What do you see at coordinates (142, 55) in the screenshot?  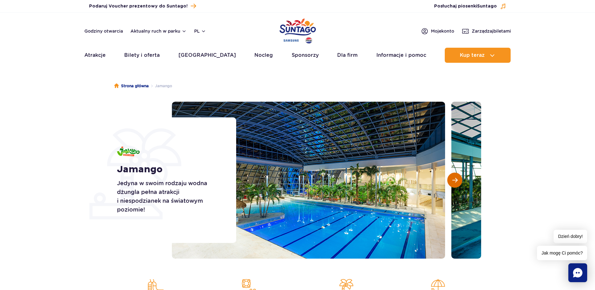 I see `a: Bilety i oferta` at bounding box center [142, 55].